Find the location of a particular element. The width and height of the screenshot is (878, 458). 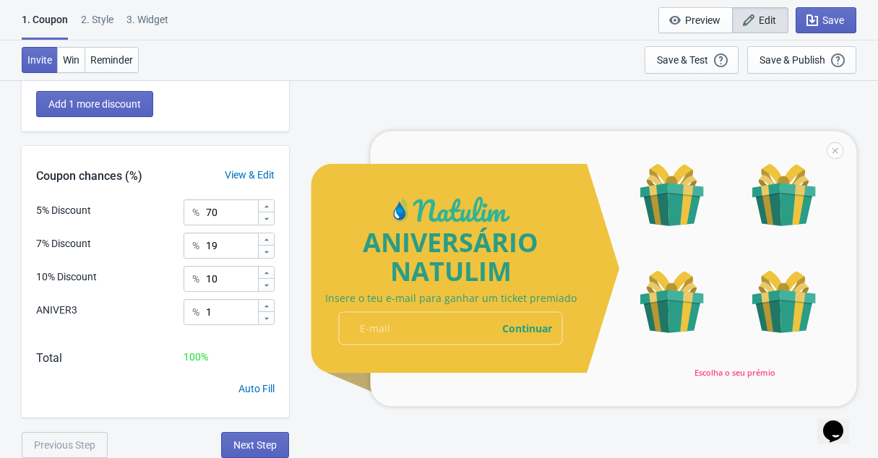

button: Save & Publish is located at coordinates (801, 60).